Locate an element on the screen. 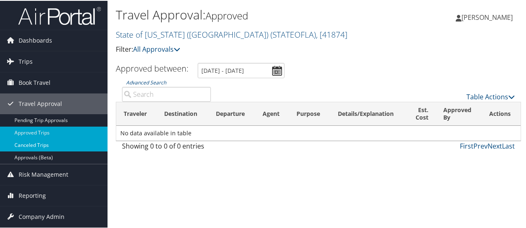 The width and height of the screenshot is (526, 228). h3: Approved between: is located at coordinates (152, 67).